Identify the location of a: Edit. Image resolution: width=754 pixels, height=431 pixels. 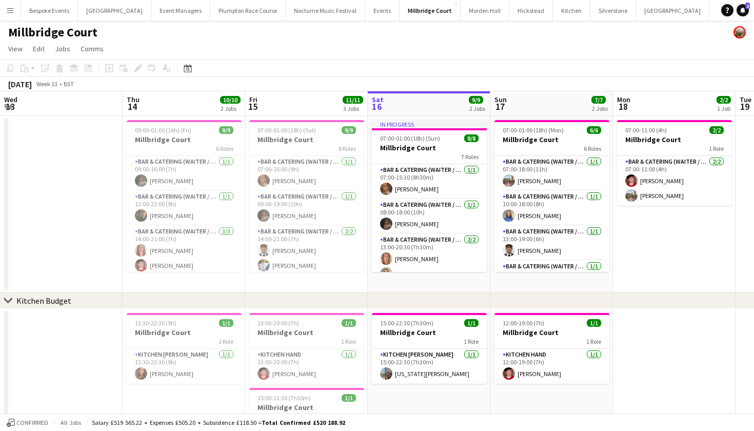
(38, 49).